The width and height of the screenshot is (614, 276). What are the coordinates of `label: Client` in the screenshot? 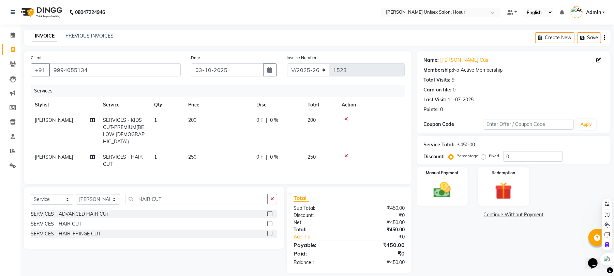 It's located at (36, 58).